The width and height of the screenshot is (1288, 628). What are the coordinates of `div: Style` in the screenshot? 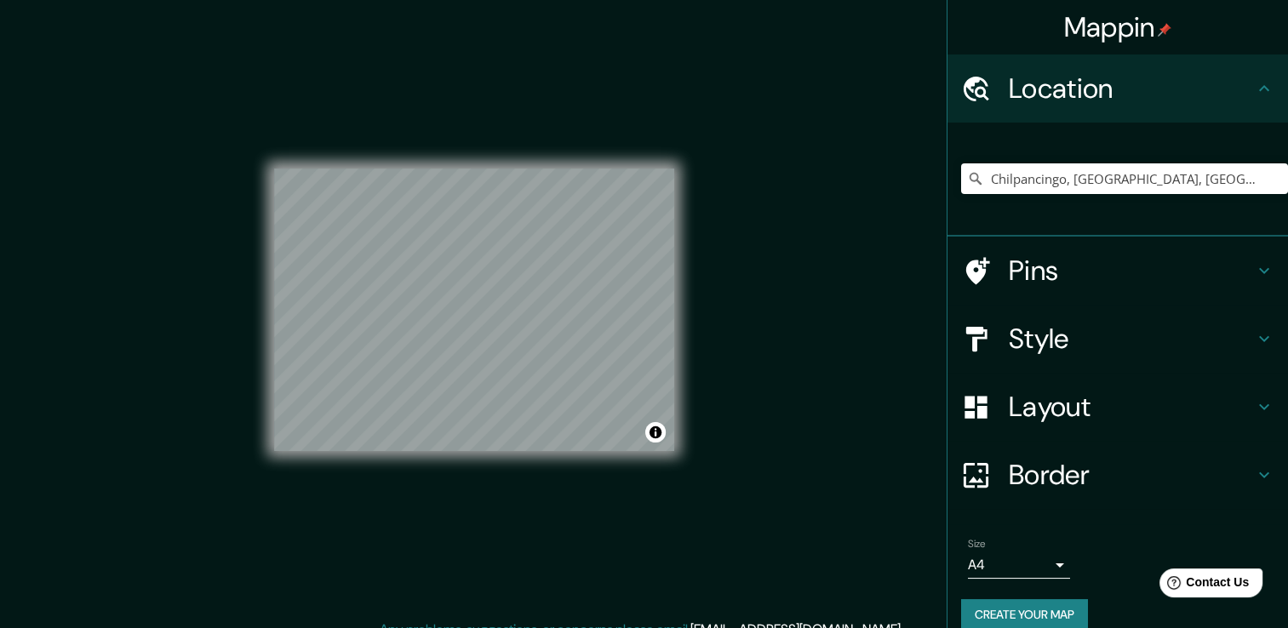 It's located at (1118, 339).